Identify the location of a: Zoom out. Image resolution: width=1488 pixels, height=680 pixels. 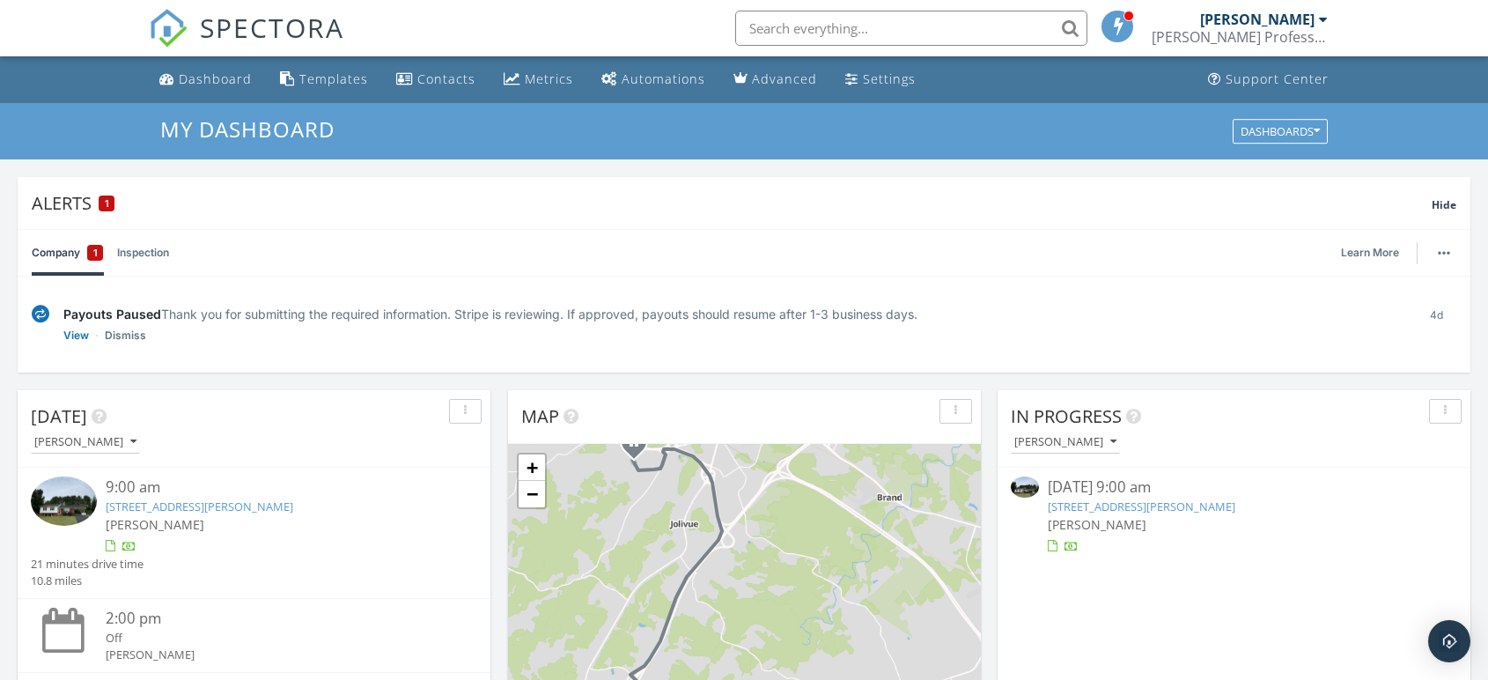
(532, 494).